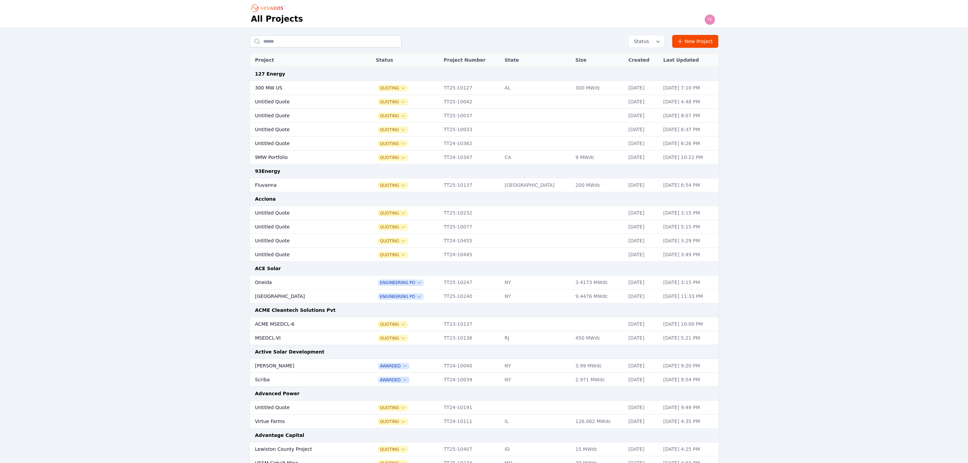 This screenshot has width=968, height=463. I want to click on th: Created, so click(643, 60).